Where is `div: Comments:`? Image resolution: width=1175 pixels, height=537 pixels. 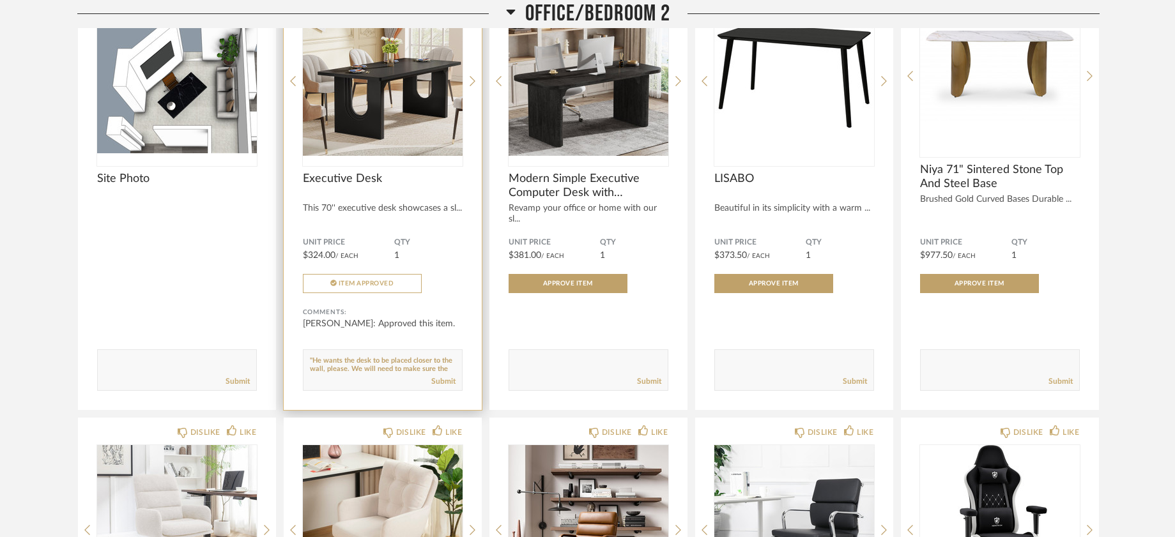 div: Comments: is located at coordinates (383, 313).